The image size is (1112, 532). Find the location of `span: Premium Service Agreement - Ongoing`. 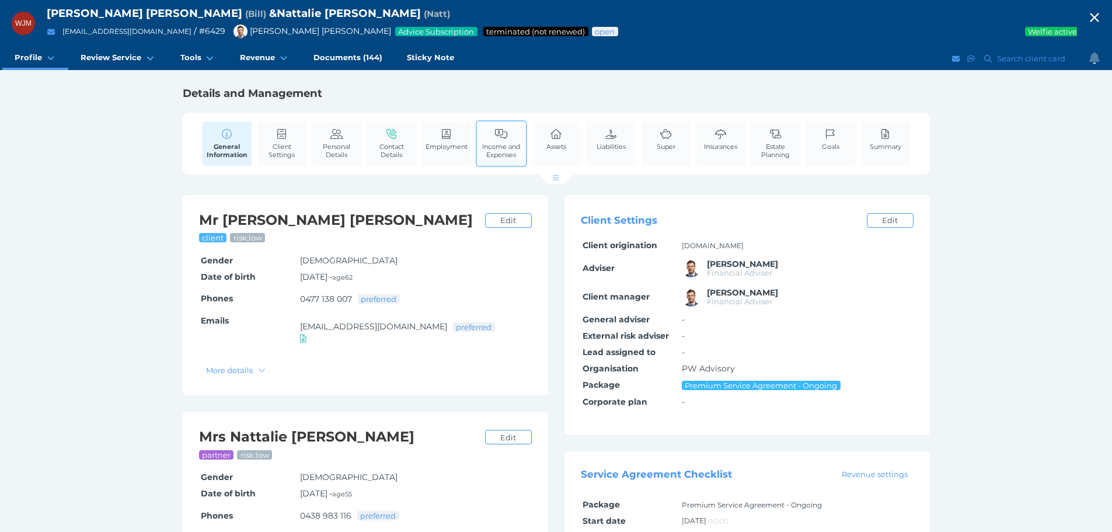

span: Premium Service Agreement - Ongoing is located at coordinates (761, 385).